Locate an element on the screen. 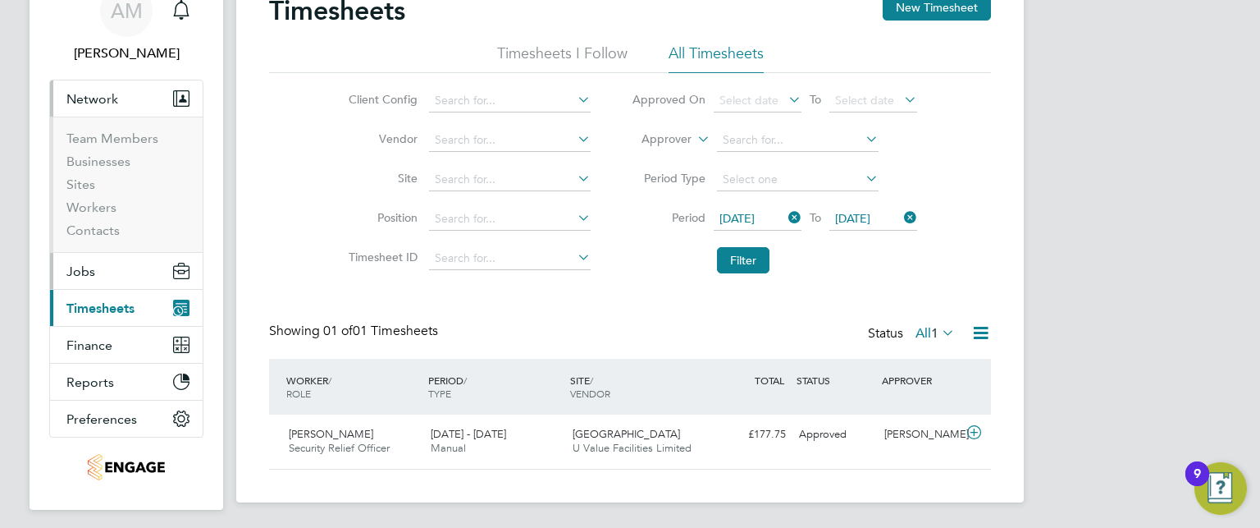 This screenshot has height=528, width=1260. span: Network is located at coordinates (92, 98).